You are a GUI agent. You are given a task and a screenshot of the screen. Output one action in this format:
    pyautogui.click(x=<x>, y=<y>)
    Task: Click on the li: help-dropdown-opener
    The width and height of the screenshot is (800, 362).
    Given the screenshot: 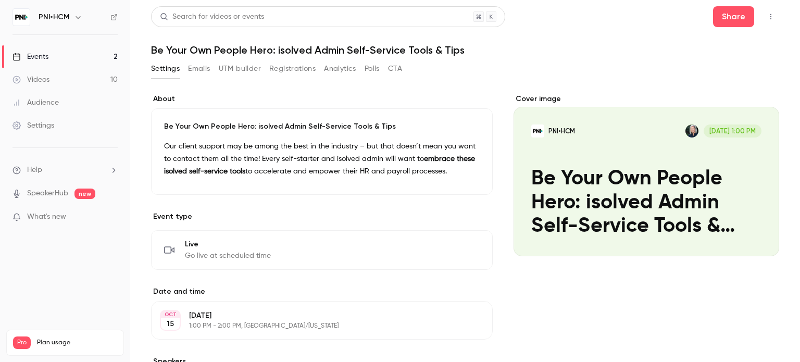 What is the action you would take?
    pyautogui.click(x=65, y=170)
    